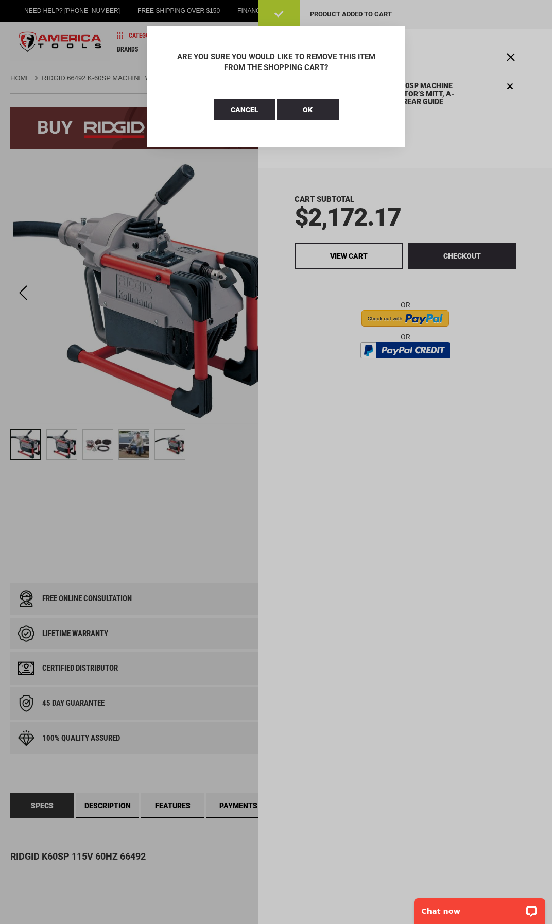  I want to click on p: Chat now, so click(65, 20).